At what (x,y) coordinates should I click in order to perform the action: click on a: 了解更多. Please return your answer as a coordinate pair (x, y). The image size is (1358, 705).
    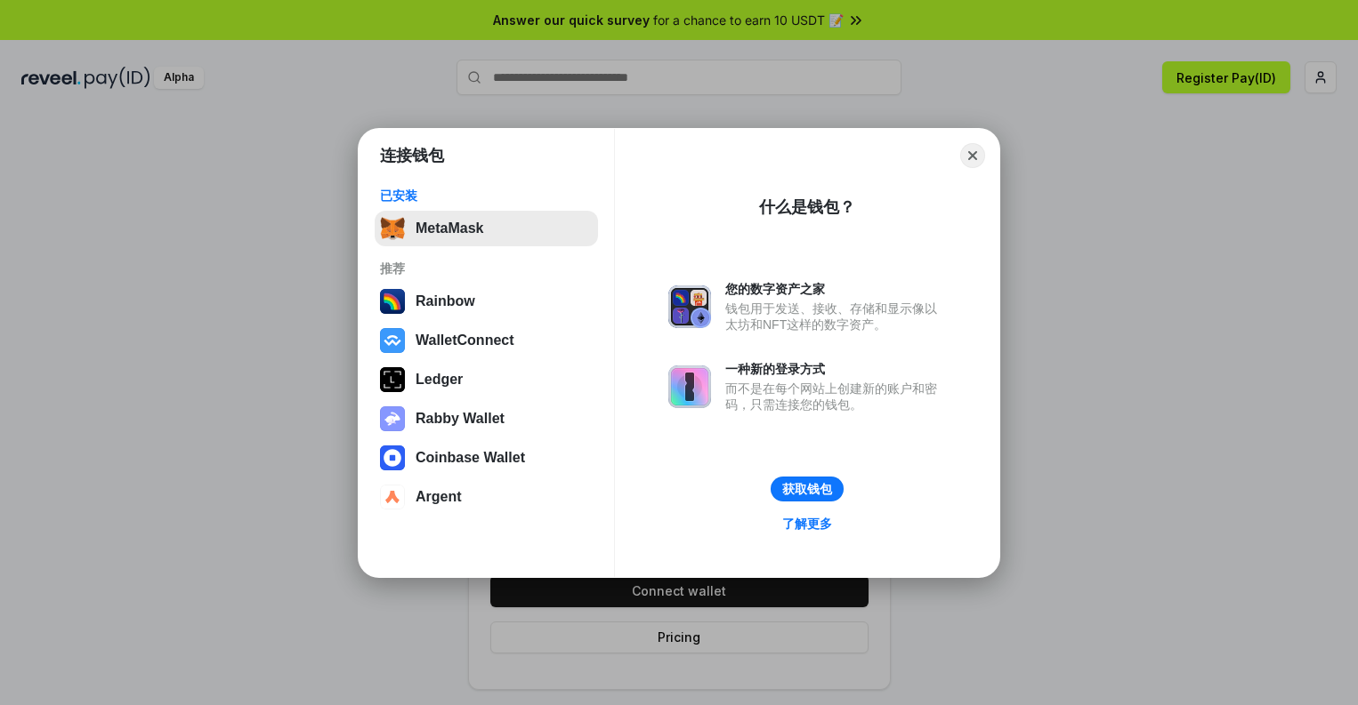
    Looking at the image, I should click on (807, 524).